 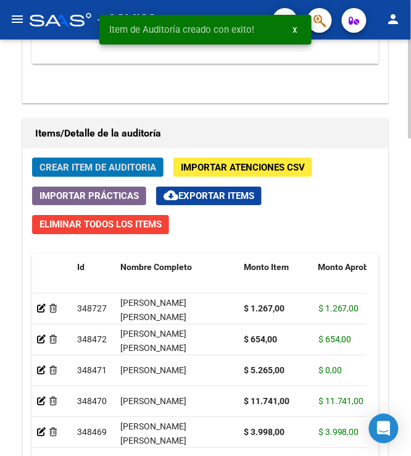 What do you see at coordinates (209, 196) in the screenshot?
I see `button: Exportar Items` at bounding box center [209, 196].